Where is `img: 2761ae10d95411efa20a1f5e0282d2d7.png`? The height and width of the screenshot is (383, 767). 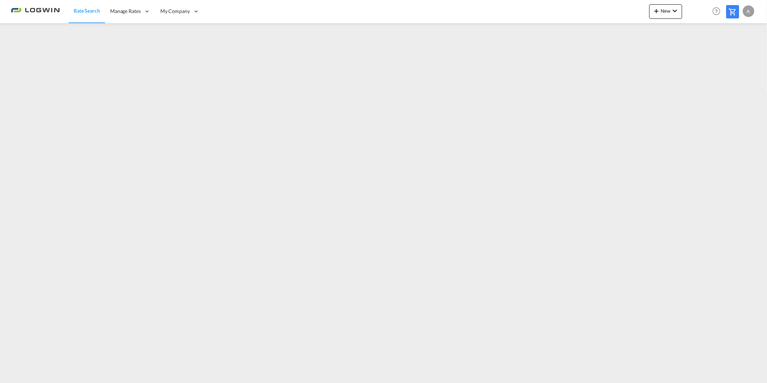 img: 2761ae10d95411efa20a1f5e0282d2d7.png is located at coordinates (35, 11).